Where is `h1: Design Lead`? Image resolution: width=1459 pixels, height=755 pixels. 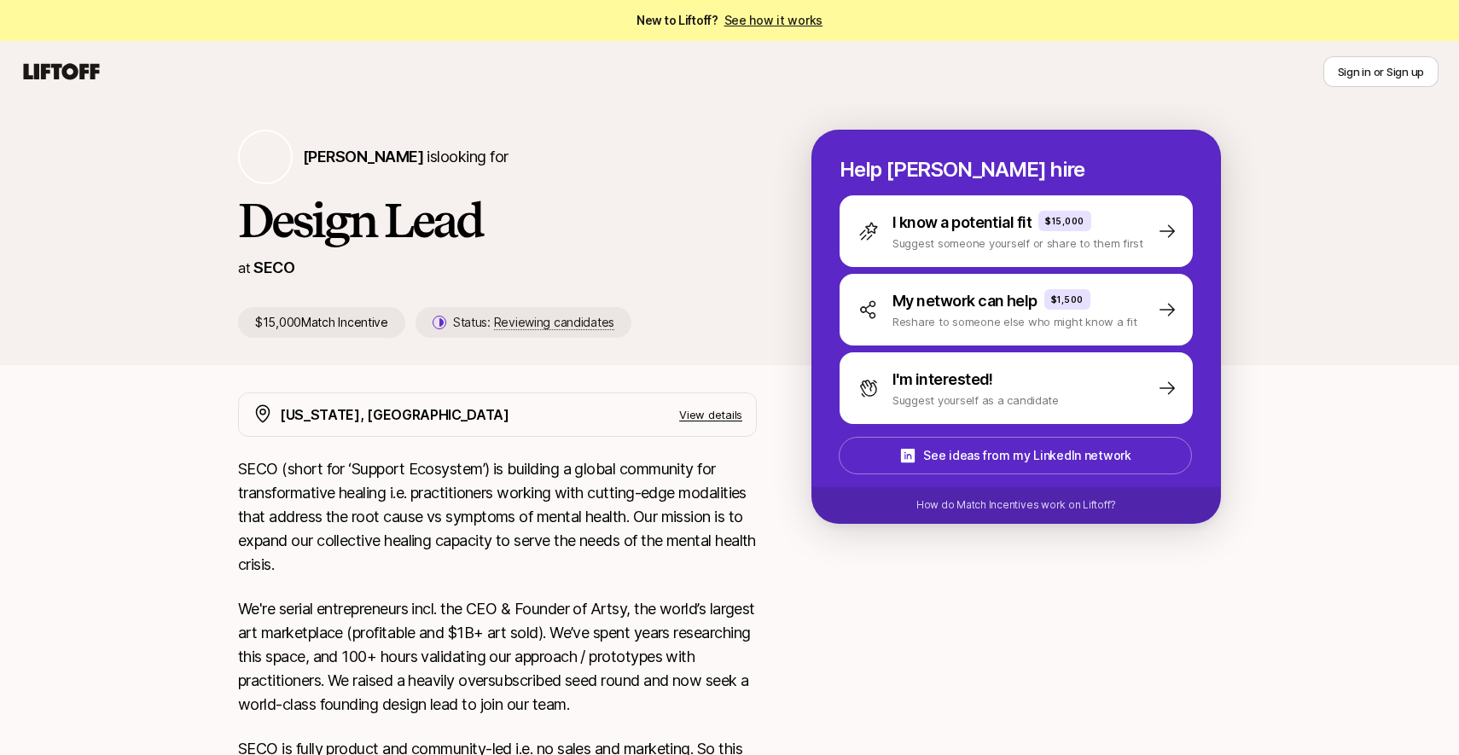
h1: Design Lead is located at coordinates (497, 220).